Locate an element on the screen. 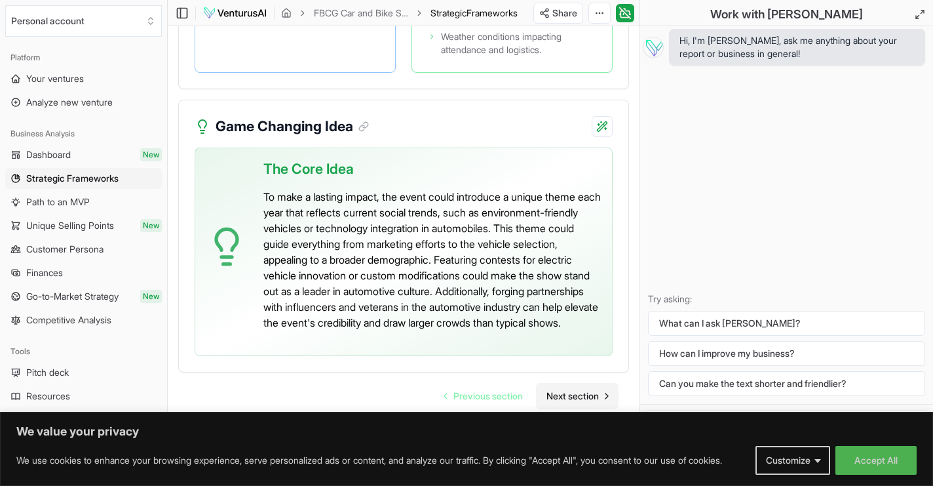 The image size is (933, 486). div: Business Analysis is located at coordinates (83, 134).